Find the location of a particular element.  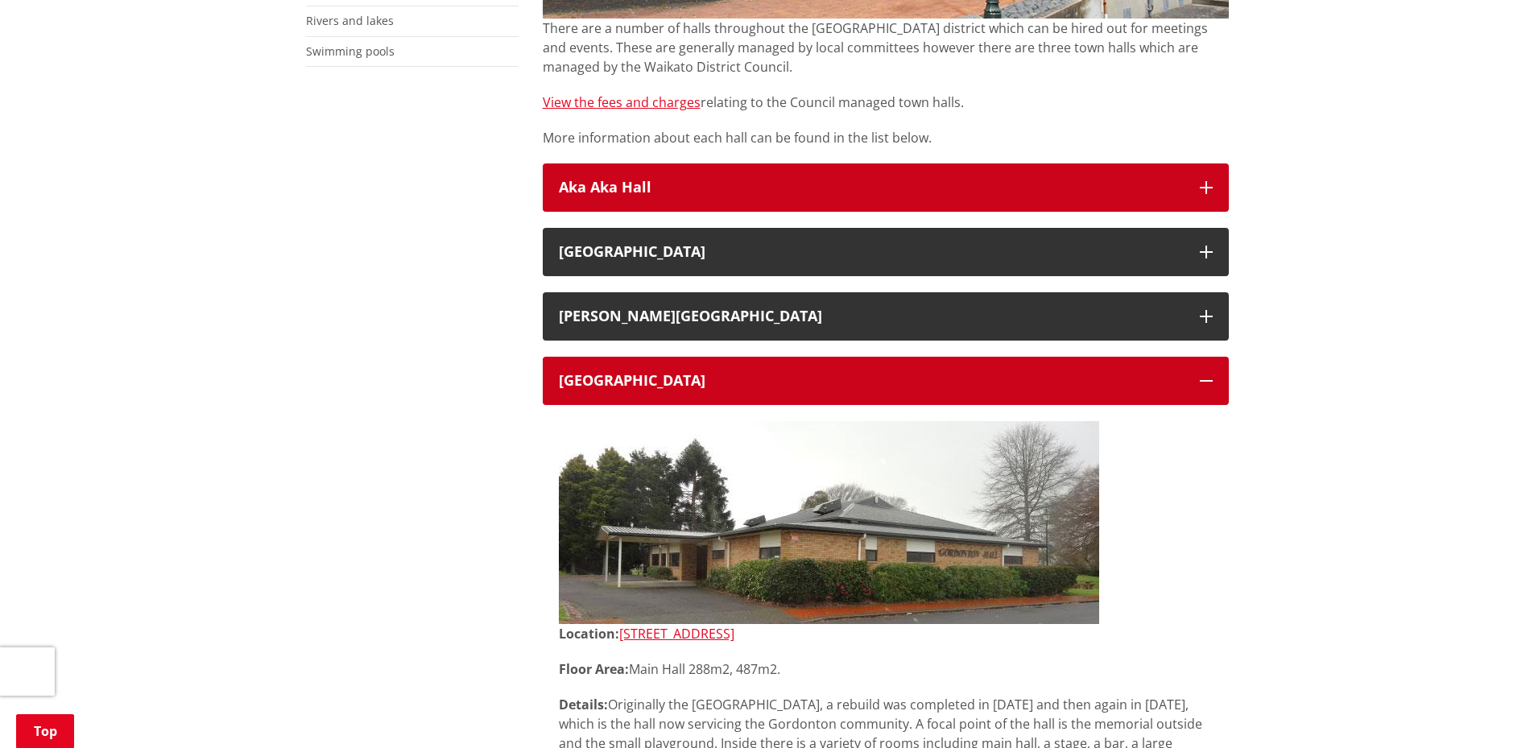

strong: Floor Area: is located at coordinates (593, 669).